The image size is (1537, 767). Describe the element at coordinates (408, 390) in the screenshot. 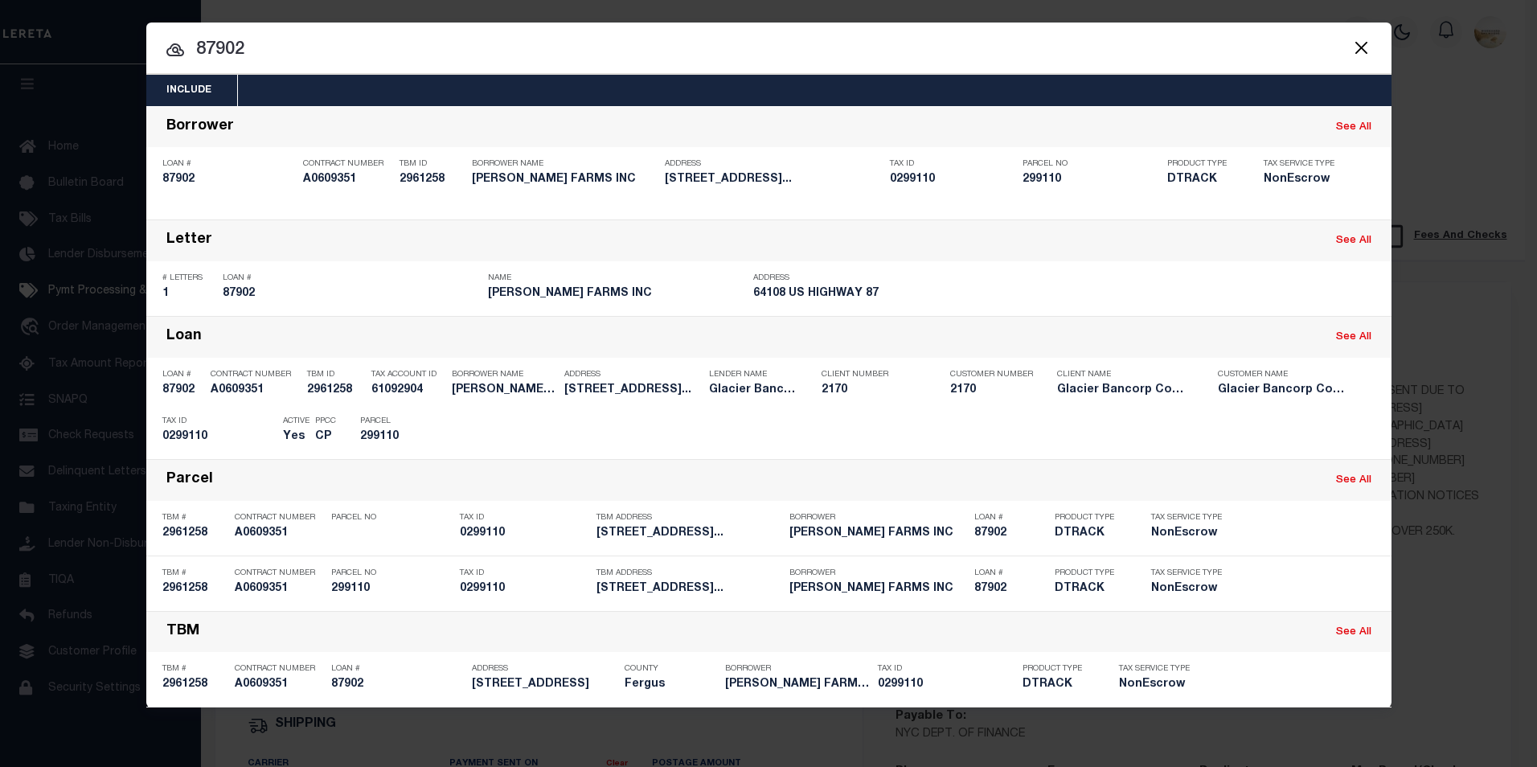

I see `h5: 61092904` at that location.